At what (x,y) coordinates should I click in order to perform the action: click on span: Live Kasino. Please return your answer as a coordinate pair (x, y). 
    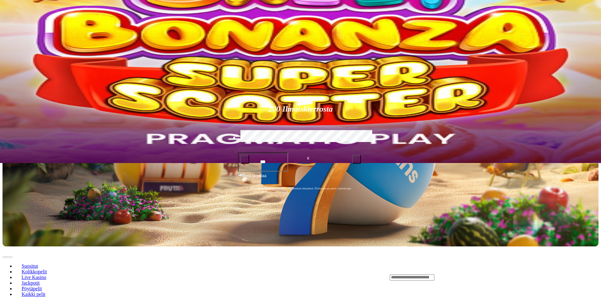
    Looking at the image, I should click on (34, 277).